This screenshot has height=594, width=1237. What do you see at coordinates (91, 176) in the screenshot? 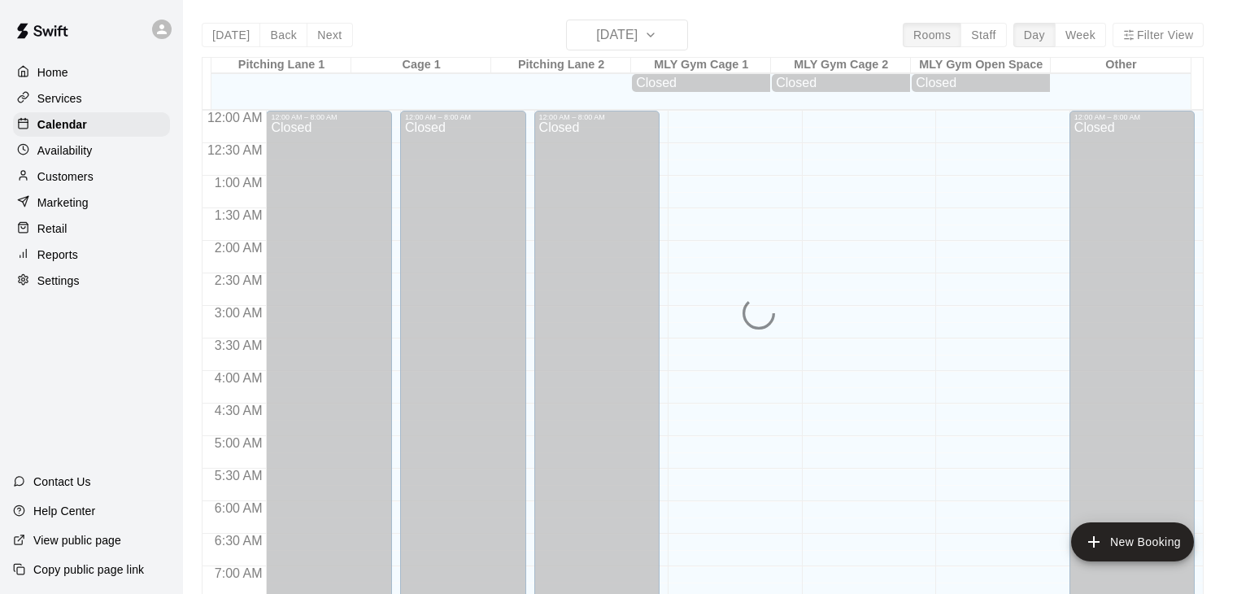
I see `div: Customers` at bounding box center [91, 176].